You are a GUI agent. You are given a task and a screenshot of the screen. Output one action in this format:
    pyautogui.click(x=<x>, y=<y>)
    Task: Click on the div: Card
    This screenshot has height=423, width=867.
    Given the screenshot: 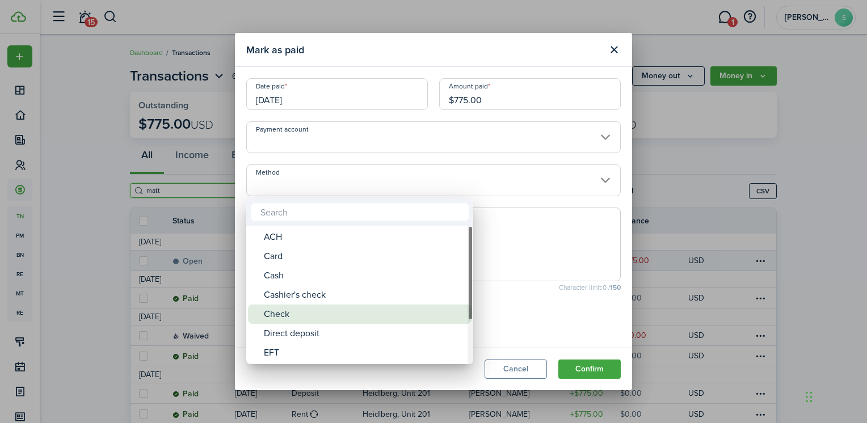 What is the action you would take?
    pyautogui.click(x=364, y=256)
    